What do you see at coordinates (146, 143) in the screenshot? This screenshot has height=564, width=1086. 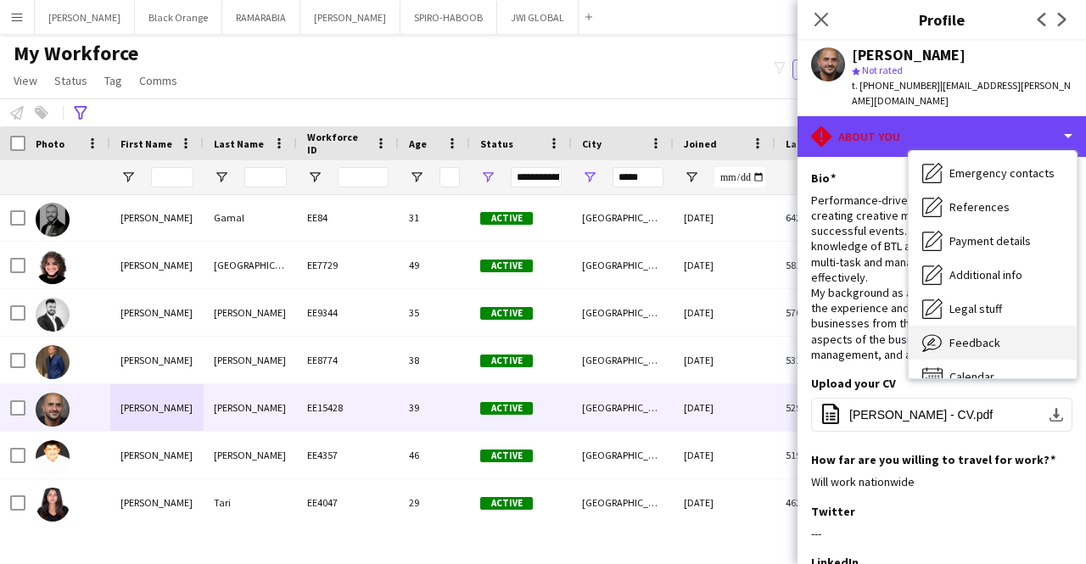 I see `span: First Name` at bounding box center [146, 143].